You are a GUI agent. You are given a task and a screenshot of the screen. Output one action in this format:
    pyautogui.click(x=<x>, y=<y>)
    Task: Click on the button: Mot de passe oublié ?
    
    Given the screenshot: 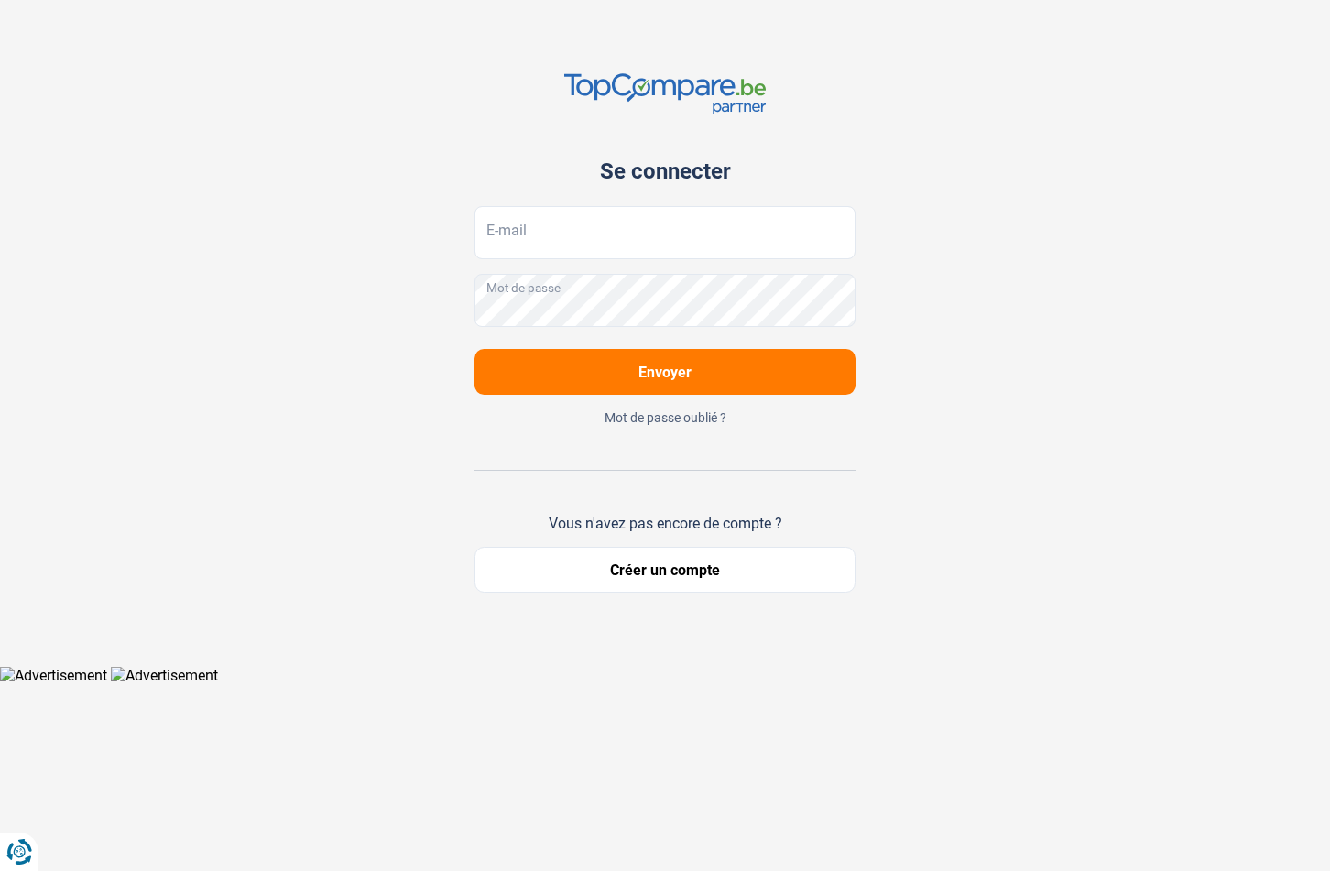 What is the action you would take?
    pyautogui.click(x=665, y=418)
    